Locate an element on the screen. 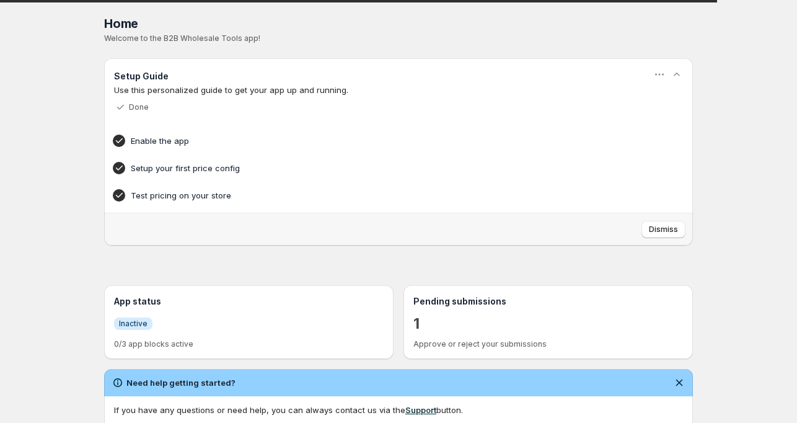 The image size is (797, 423). span: Dismiss is located at coordinates (663, 229).